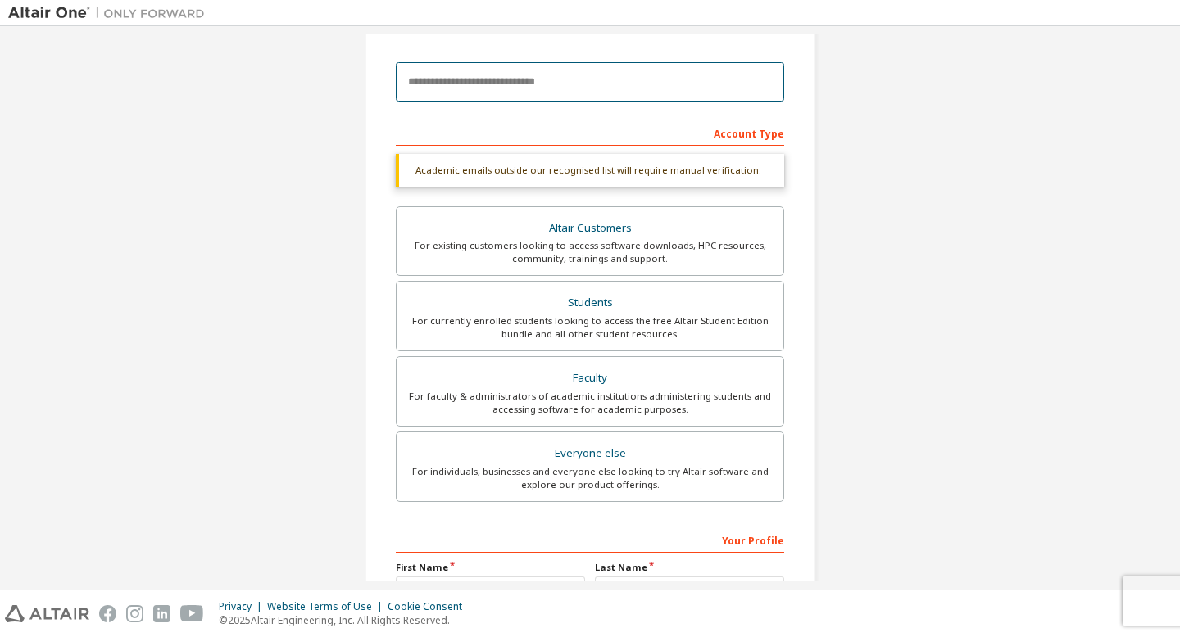 This screenshot has height=637, width=1180. What do you see at coordinates (590, 379) in the screenshot?
I see `div: Faculty` at bounding box center [590, 379].